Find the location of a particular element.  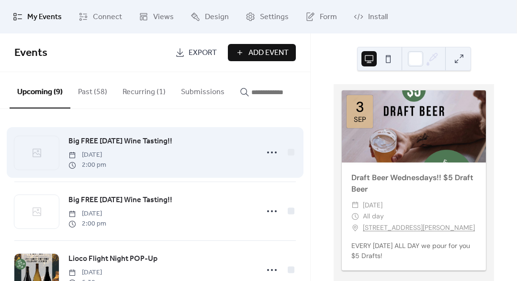

a: Export is located at coordinates (196, 53).